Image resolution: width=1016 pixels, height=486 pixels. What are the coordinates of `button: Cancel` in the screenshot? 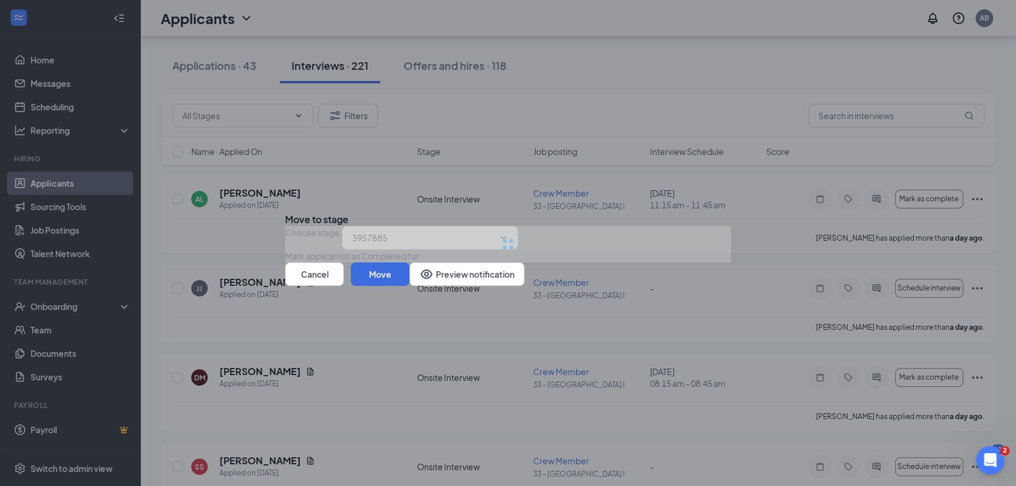 It's located at (315, 274).